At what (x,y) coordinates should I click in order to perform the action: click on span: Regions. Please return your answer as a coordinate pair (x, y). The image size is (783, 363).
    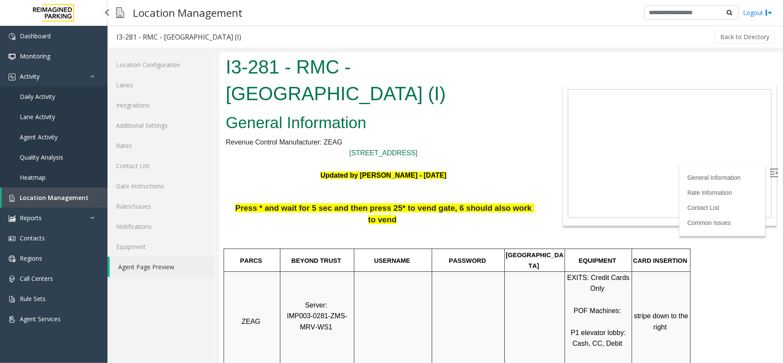
    Looking at the image, I should click on (31, 258).